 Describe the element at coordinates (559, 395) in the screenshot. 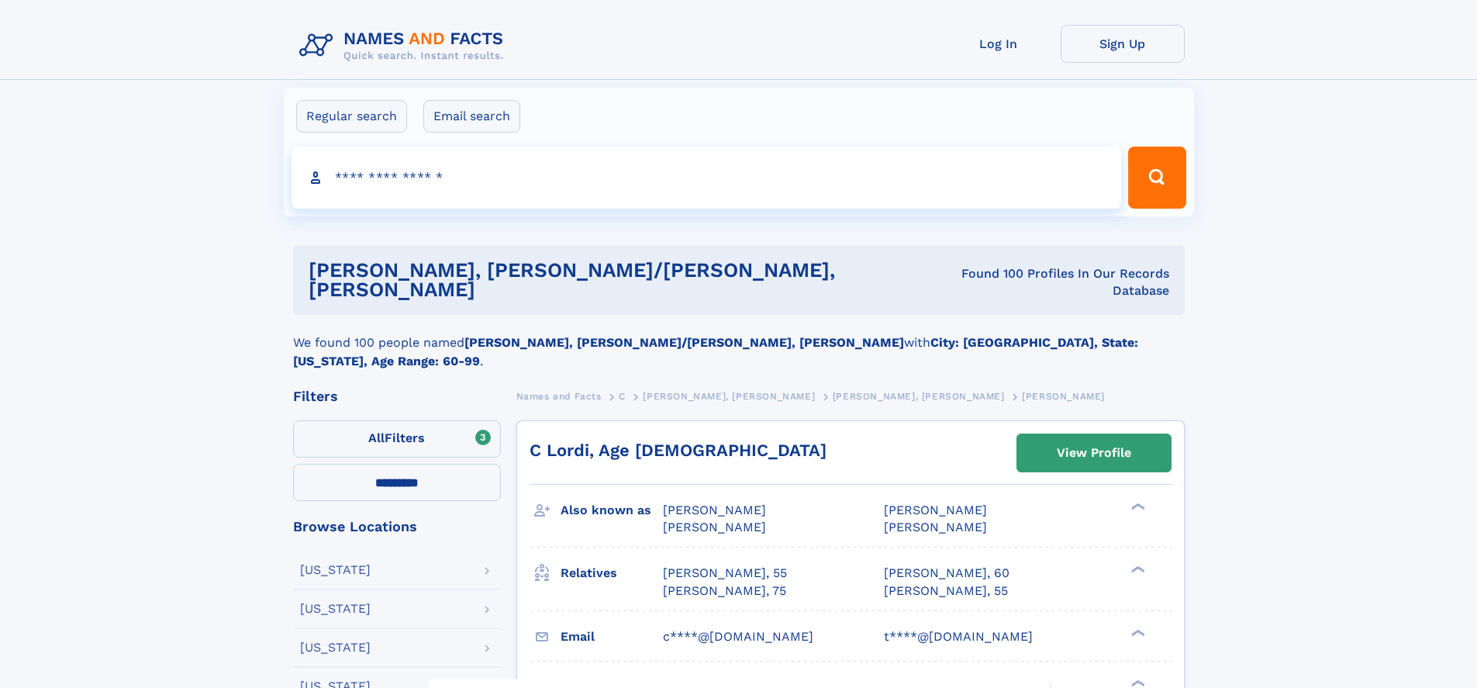

I see `a: Names and Facts` at that location.